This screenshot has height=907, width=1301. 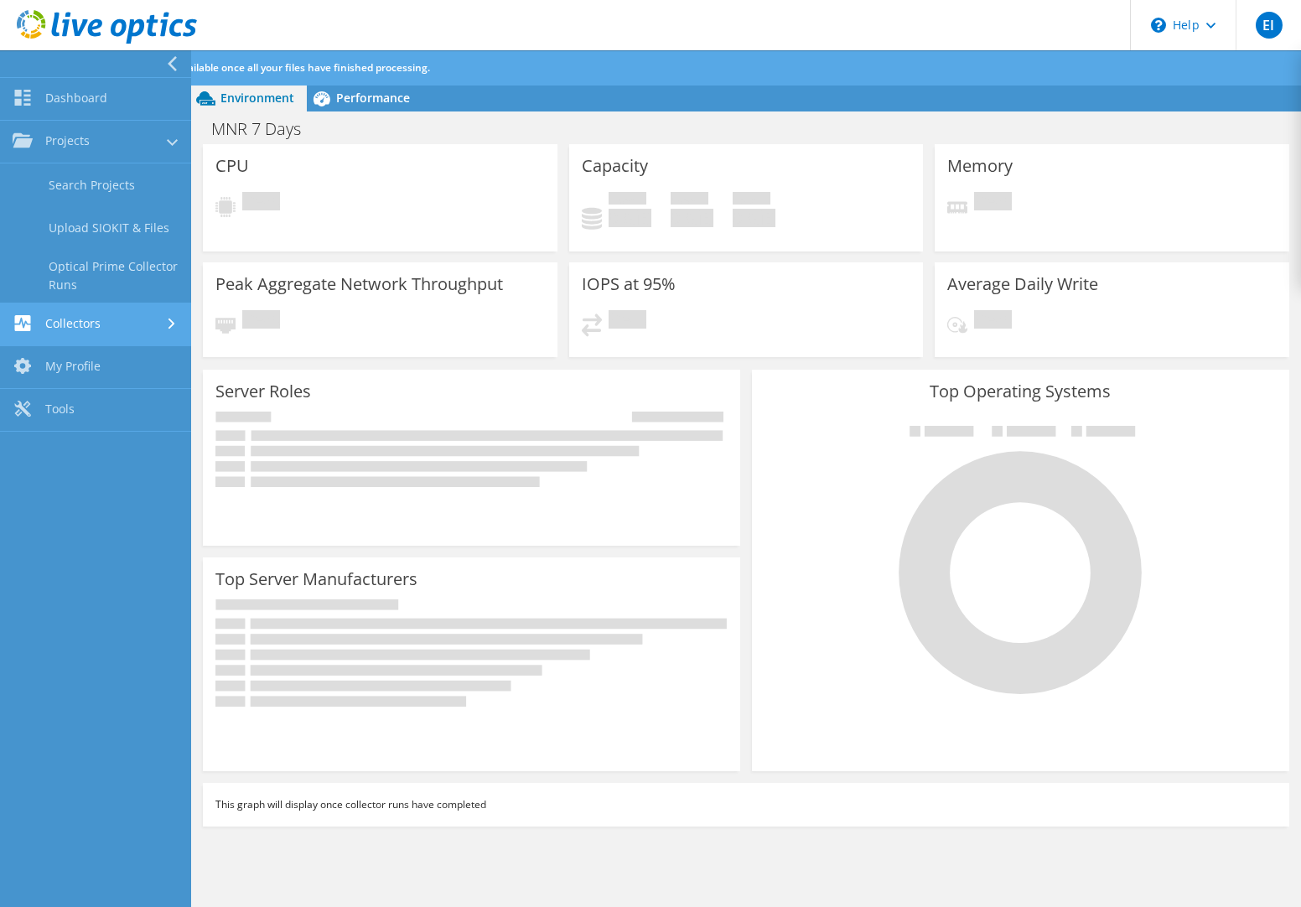 What do you see at coordinates (614, 166) in the screenshot?
I see `h3: Capacity` at bounding box center [614, 166].